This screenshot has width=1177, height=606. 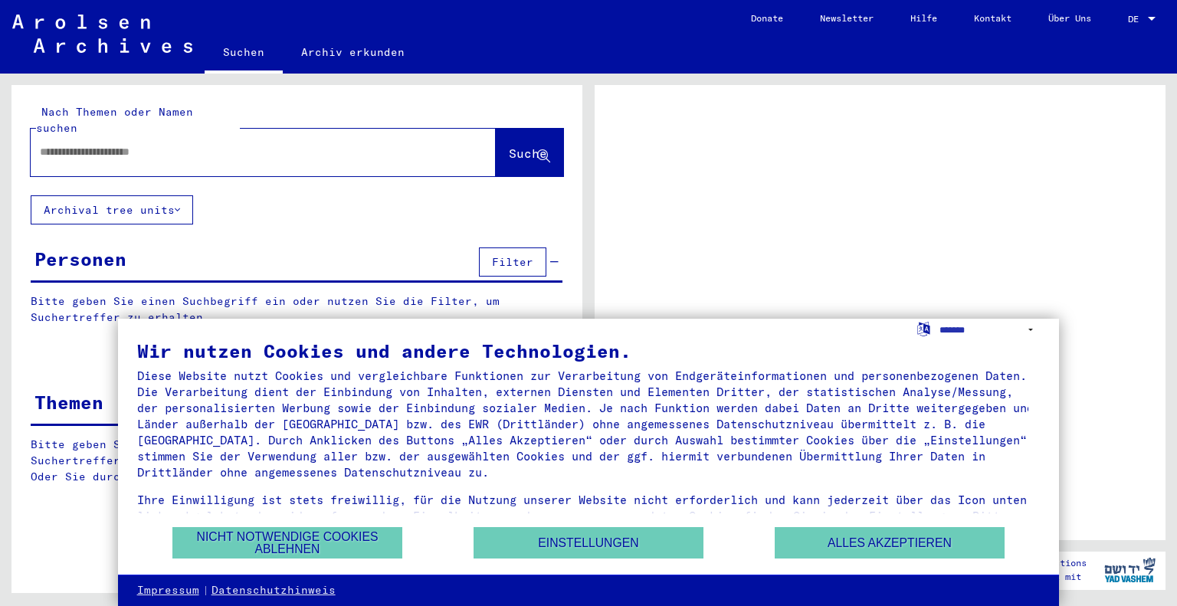 I want to click on span: Suche, so click(x=528, y=153).